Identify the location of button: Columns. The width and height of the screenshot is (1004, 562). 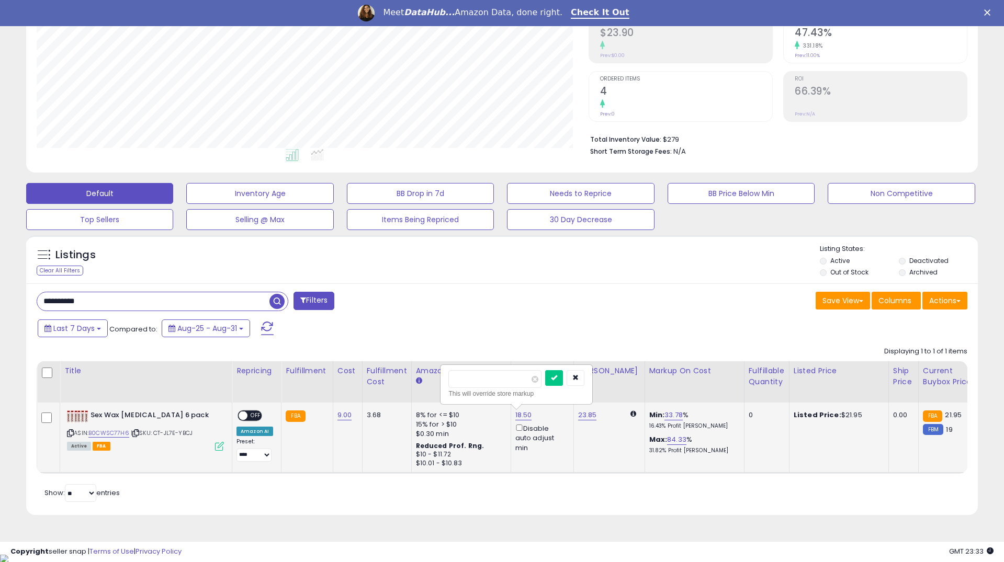
(896, 301).